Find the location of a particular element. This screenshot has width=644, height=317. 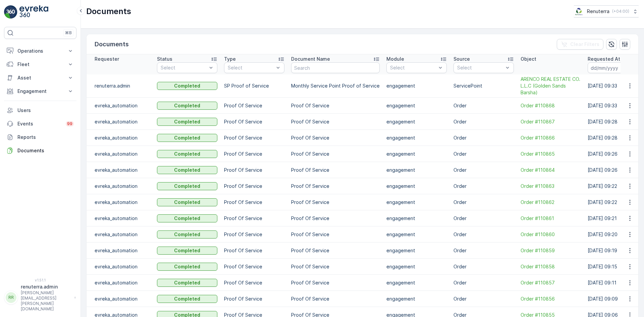

p: Monthly Service Point Proof of Service is located at coordinates (336, 86).